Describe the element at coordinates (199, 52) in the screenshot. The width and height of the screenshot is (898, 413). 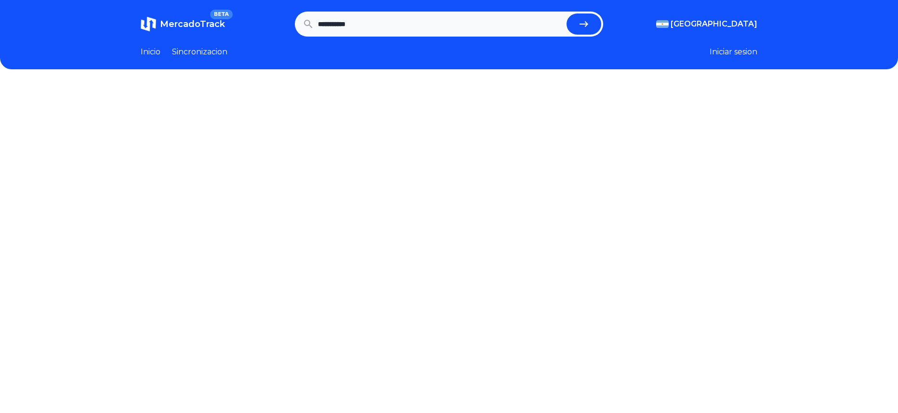
I see `a: Sincronizacion` at that location.